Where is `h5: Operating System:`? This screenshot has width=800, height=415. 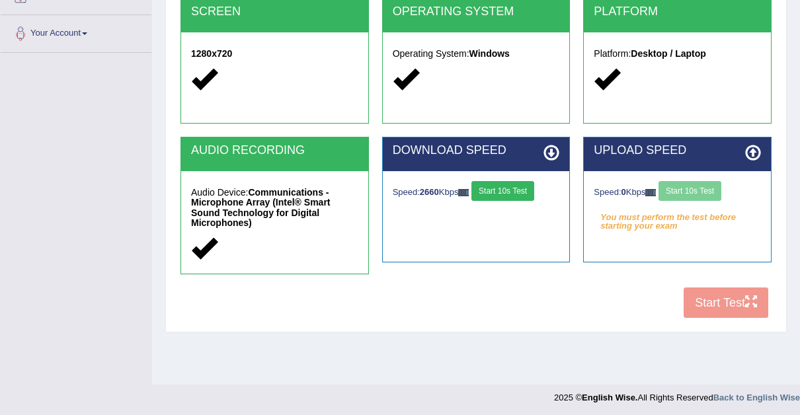 h5: Operating System: is located at coordinates (476, 54).